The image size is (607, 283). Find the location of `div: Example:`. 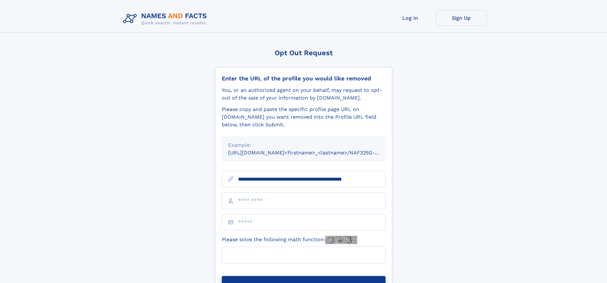

div: Example: is located at coordinates (304, 145).